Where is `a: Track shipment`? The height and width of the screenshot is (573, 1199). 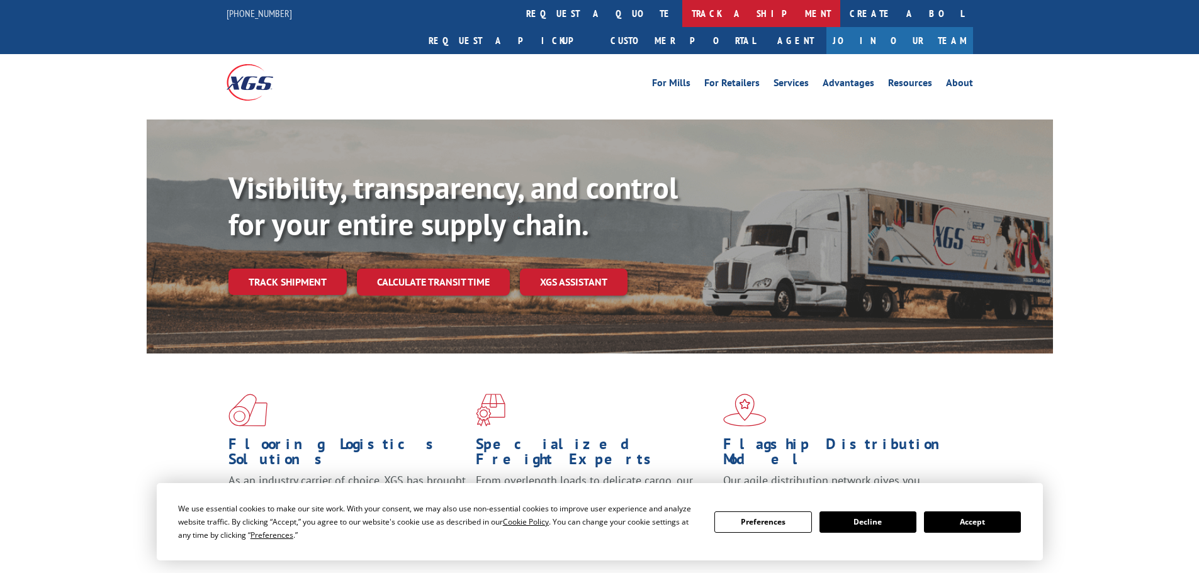 a: Track shipment is located at coordinates (288, 282).